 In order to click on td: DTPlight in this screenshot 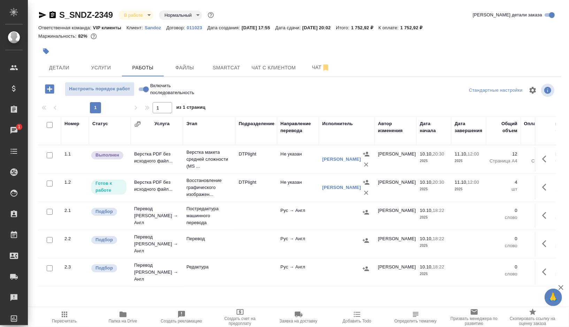, I will do `click(256, 159)`.